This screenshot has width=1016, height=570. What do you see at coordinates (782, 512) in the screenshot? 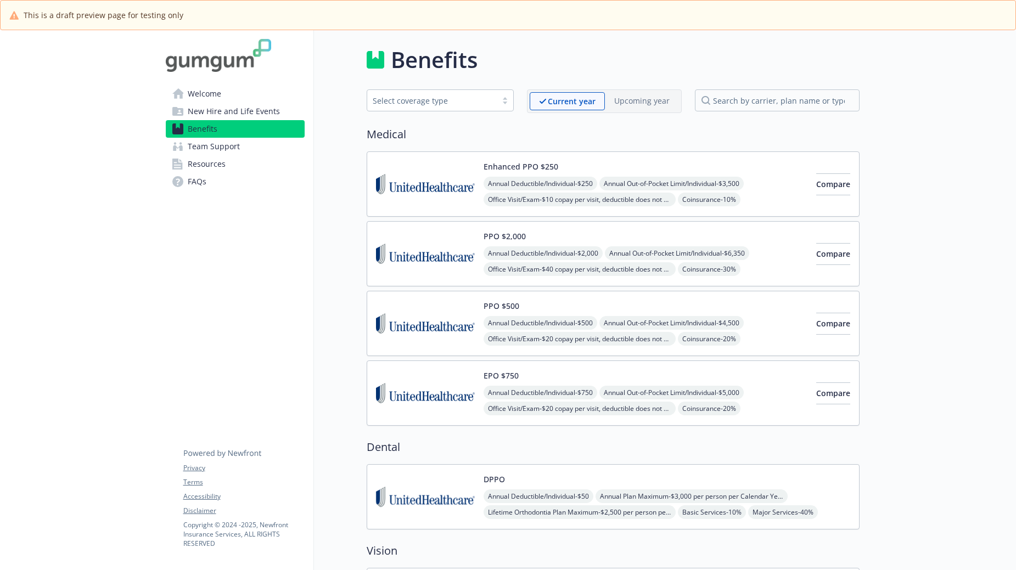
I see `span: Major Services - 40%` at bounding box center [782, 512].